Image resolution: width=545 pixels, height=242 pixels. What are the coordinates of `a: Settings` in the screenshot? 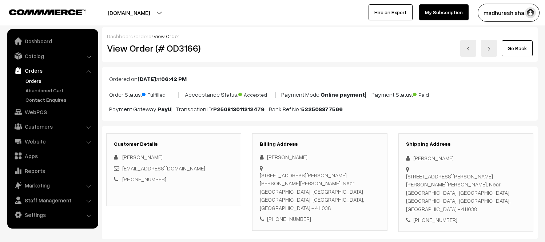 It's located at (52, 215).